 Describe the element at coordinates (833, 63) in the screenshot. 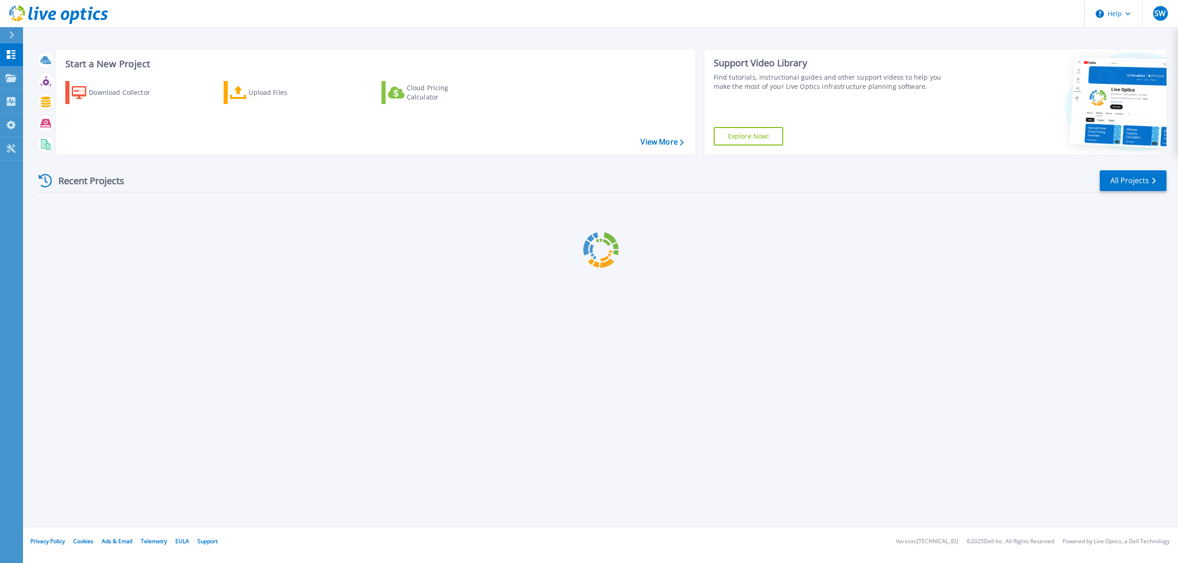

I see `div: Support Video Library` at that location.